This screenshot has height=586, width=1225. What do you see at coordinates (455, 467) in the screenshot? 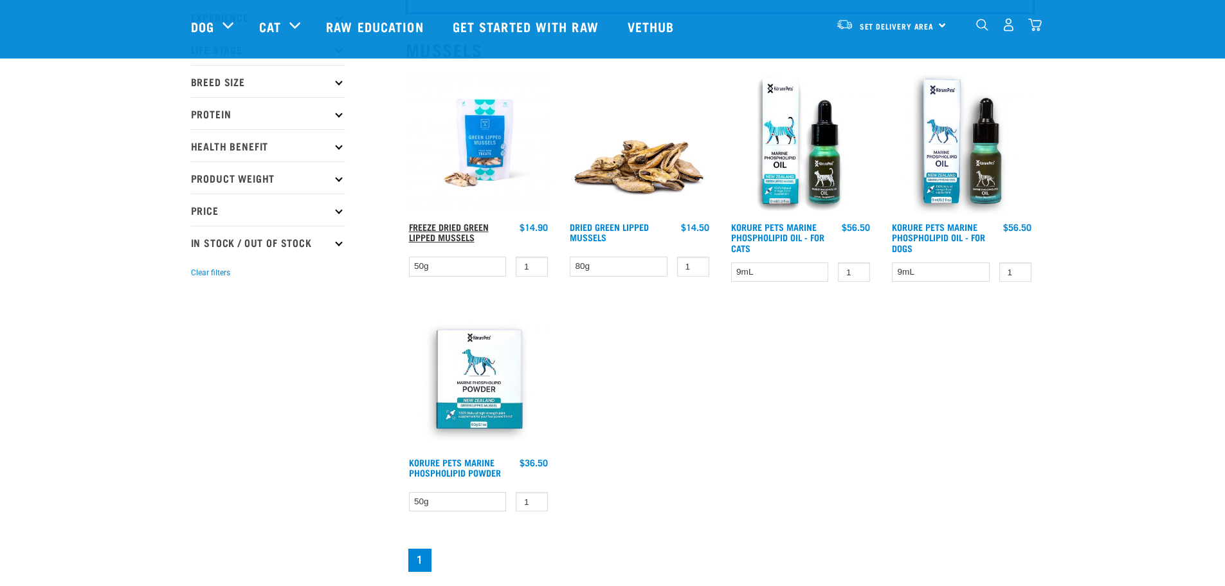
I see `a: Korure Pets Marine Phospholipid Powder` at bounding box center [455, 467].